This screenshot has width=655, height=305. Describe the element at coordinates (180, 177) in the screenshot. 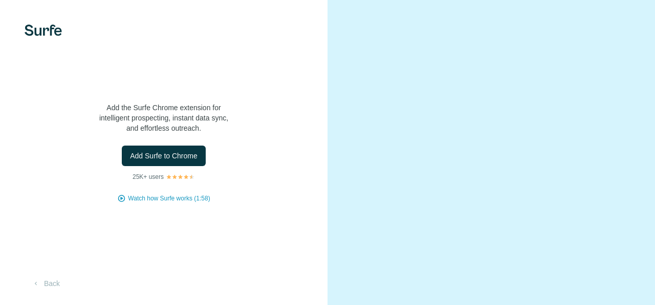

I see `img: Rating Stars` at that location.